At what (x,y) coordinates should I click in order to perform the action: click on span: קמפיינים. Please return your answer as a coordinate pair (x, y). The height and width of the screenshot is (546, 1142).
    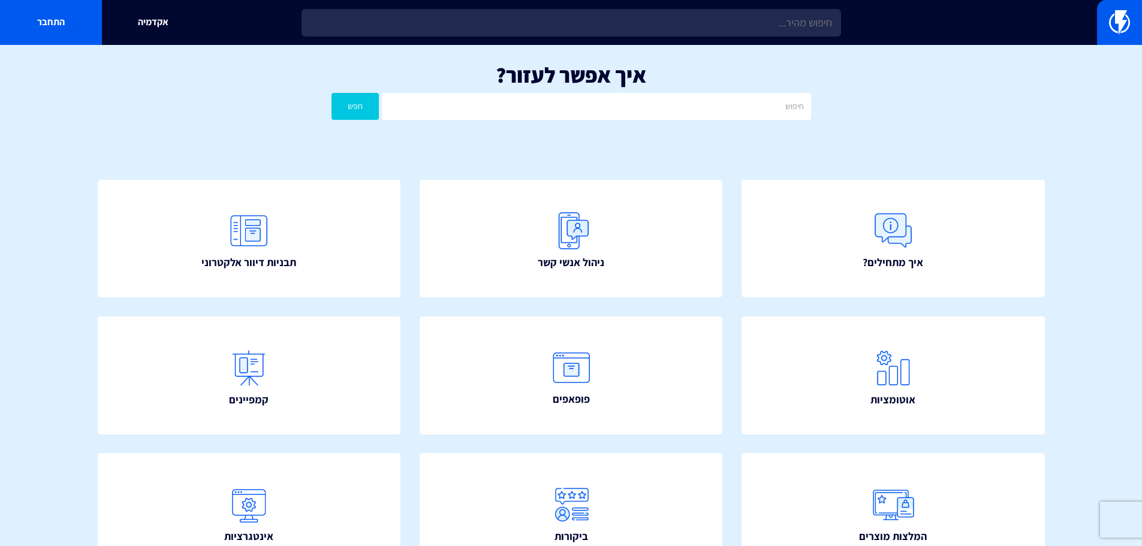
    Looking at the image, I should click on (249, 400).